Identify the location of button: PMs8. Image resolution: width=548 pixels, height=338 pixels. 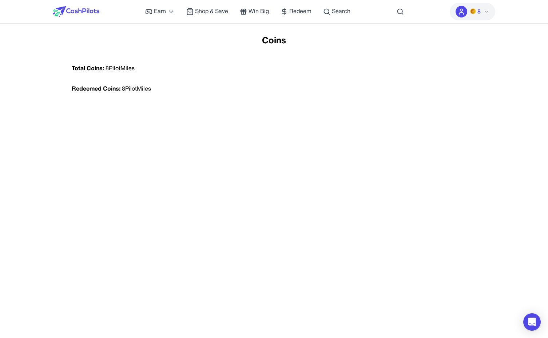
(472, 12).